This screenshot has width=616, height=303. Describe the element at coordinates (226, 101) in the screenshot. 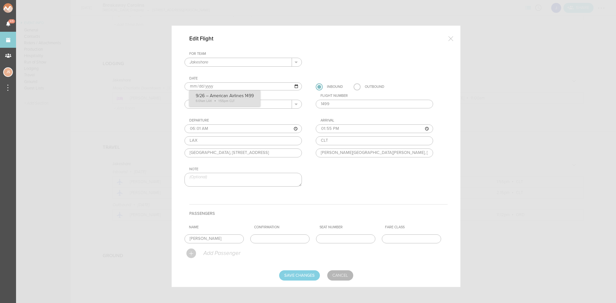

I see `span: 1:55pm CLT` at that location.